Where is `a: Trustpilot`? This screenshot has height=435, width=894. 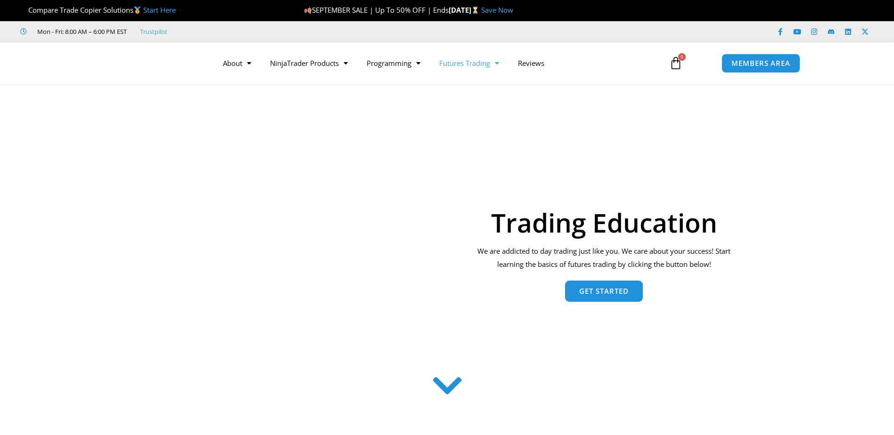
a: Trustpilot is located at coordinates (154, 32).